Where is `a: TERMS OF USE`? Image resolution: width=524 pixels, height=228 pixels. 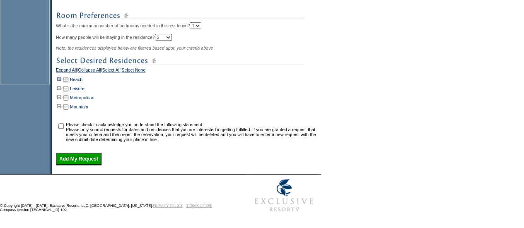
a: TERMS OF USE is located at coordinates (199, 206).